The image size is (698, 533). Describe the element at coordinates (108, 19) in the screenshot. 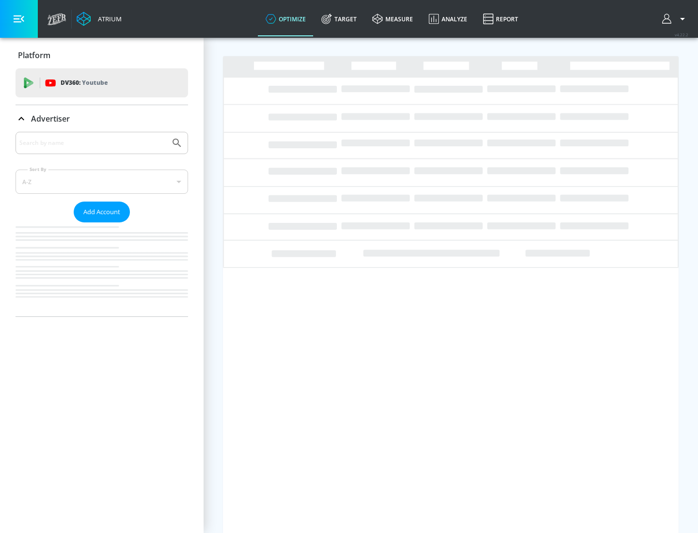

I see `div: Atrium` at that location.